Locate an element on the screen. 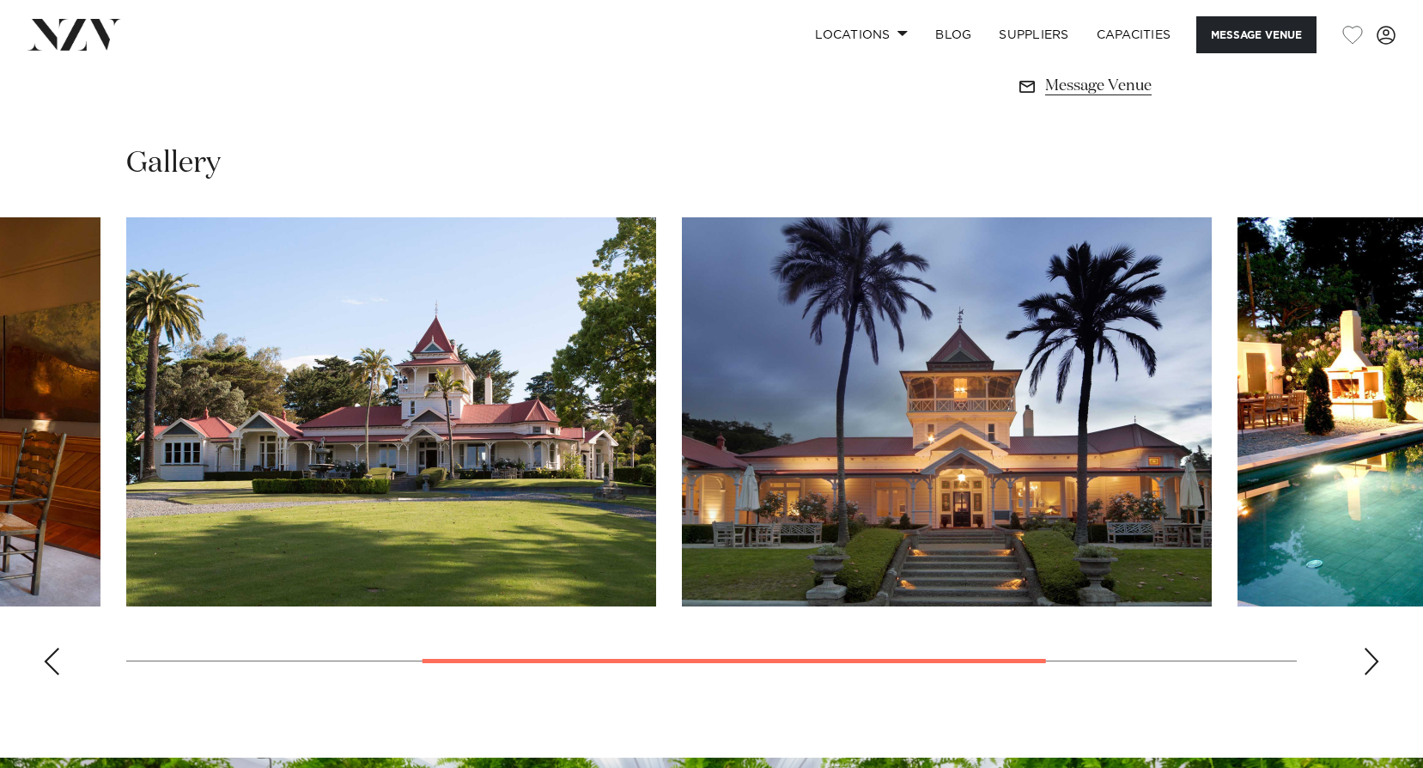 This screenshot has height=768, width=1423. swiper-slide: 3 / 4 is located at coordinates (946, 411).